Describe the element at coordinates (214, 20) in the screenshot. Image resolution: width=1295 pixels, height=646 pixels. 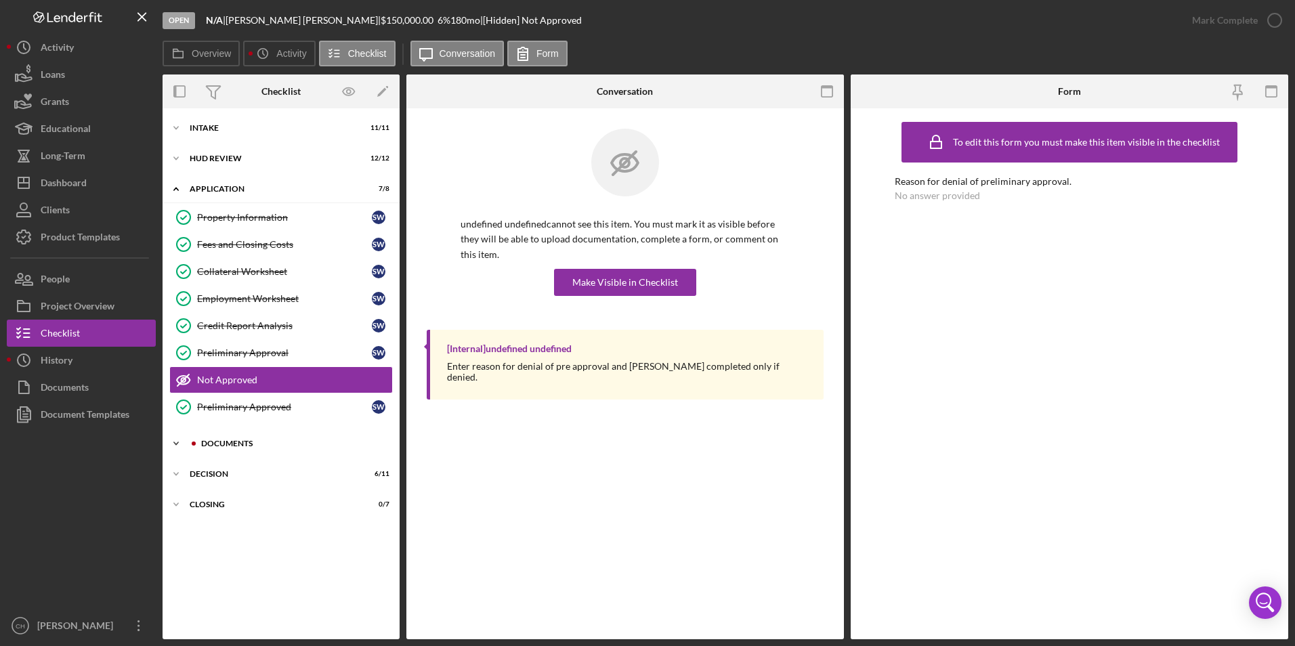
I see `b: N/A` at that location.